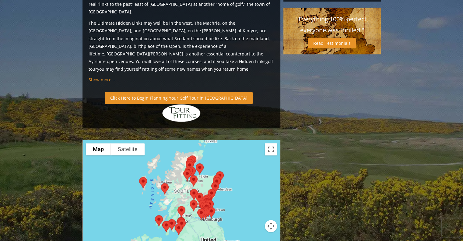 The height and width of the screenshot is (241, 463). What do you see at coordinates (332, 43) in the screenshot?
I see `a: Read Testimonials` at bounding box center [332, 43].